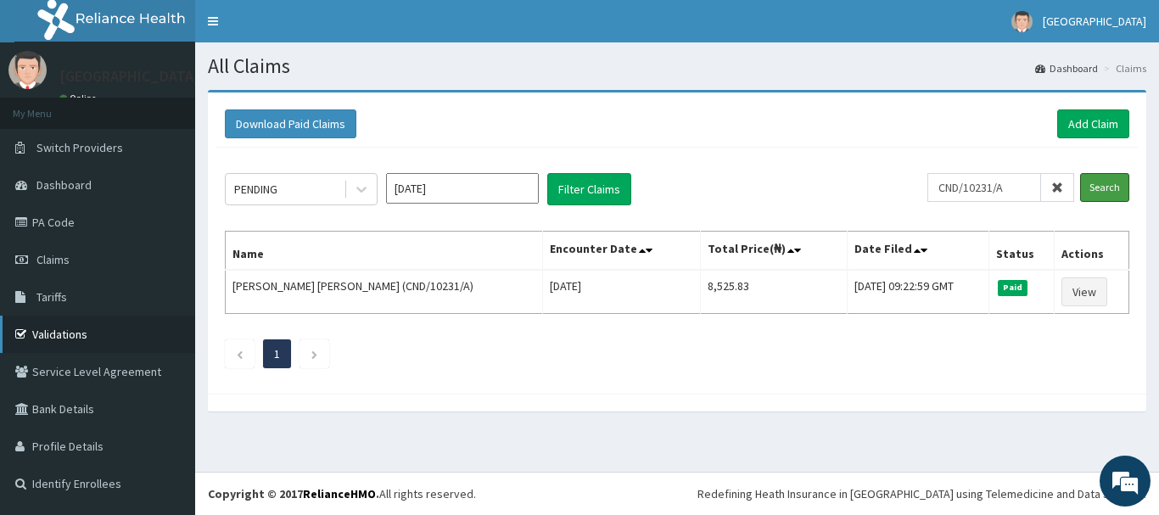 Image resolution: width=1159 pixels, height=515 pixels. What do you see at coordinates (1020, 251) in the screenshot?
I see `th: Status` at bounding box center [1020, 251].